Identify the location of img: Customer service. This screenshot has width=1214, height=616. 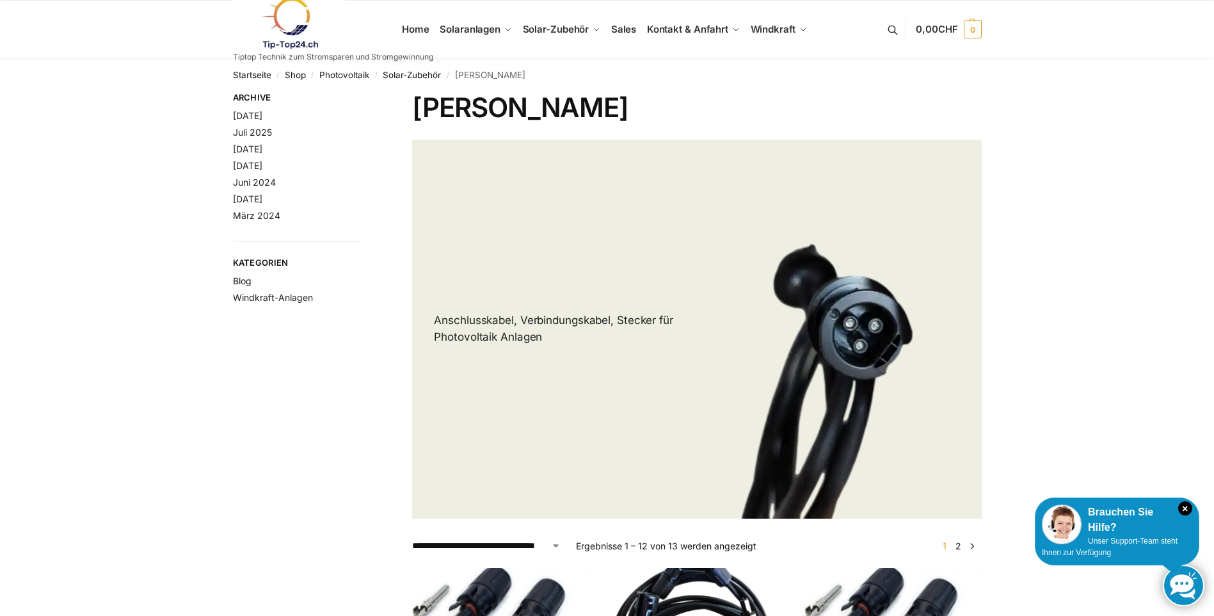
(1062, 524).